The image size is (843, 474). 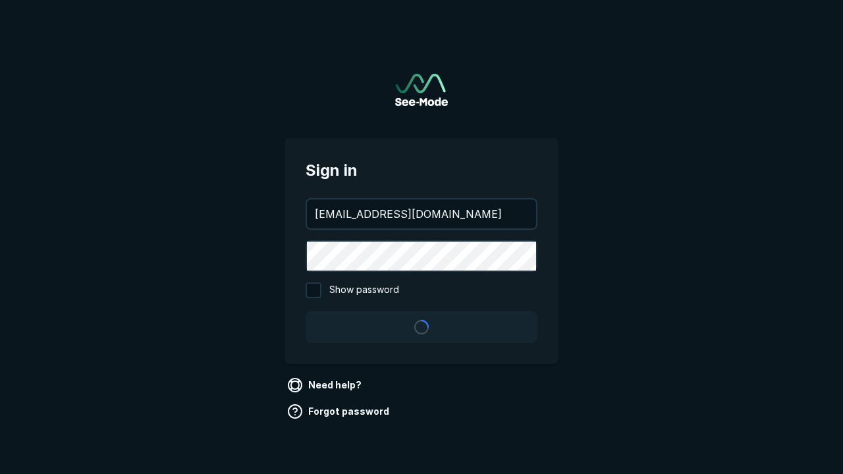 I want to click on a: Go to sign in, so click(x=421, y=90).